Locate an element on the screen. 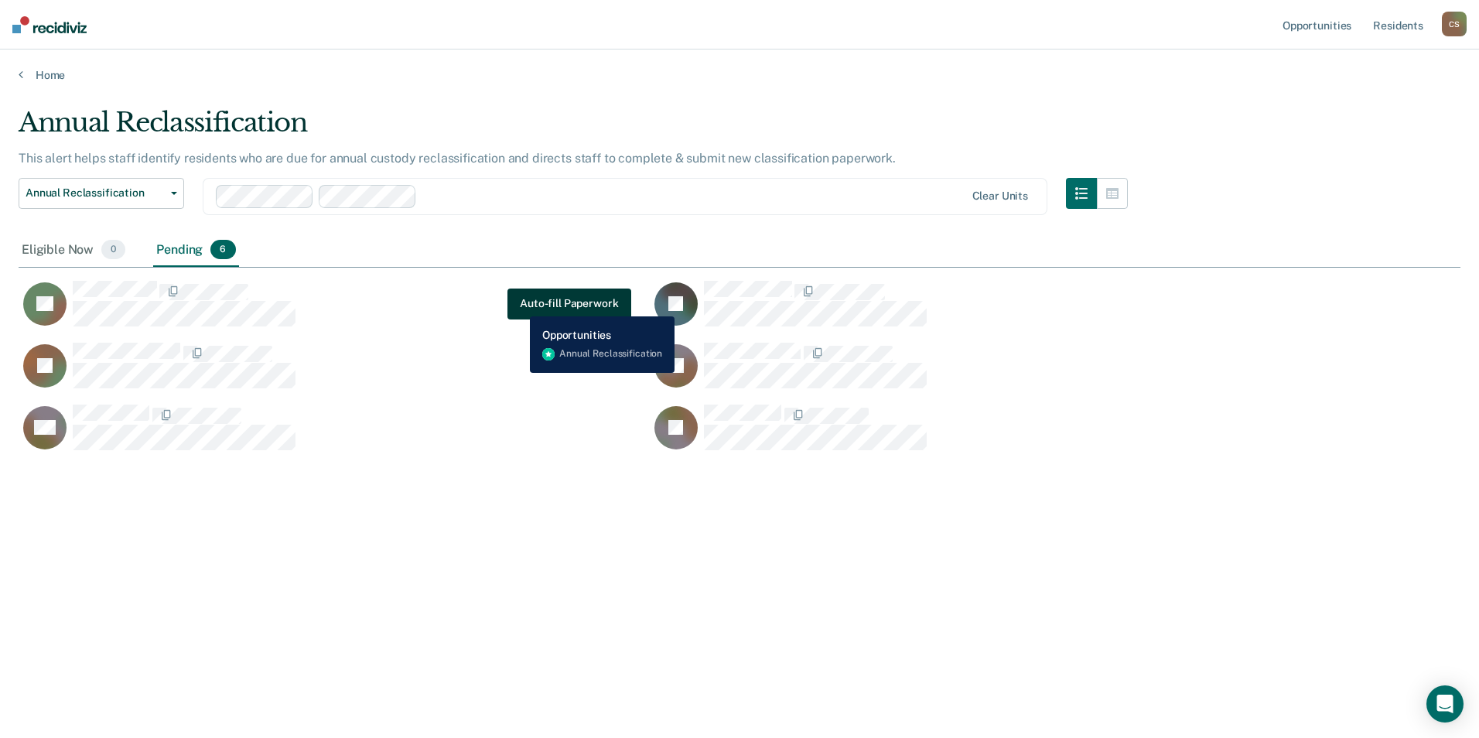  span: 6 is located at coordinates (223, 250).